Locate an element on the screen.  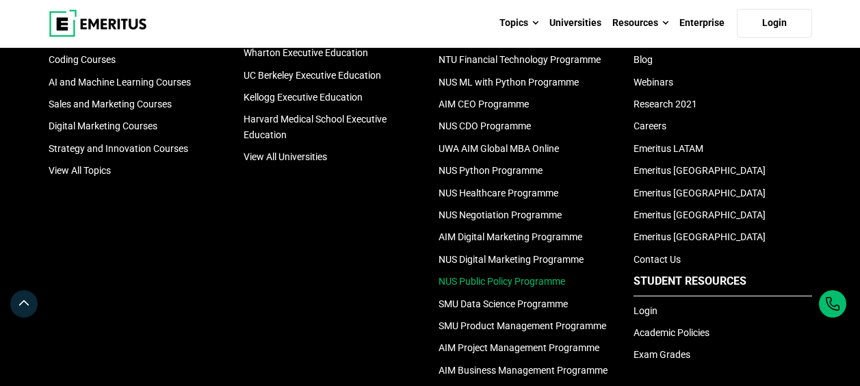
a: AIM Digital Marketing Programme is located at coordinates (510, 237).